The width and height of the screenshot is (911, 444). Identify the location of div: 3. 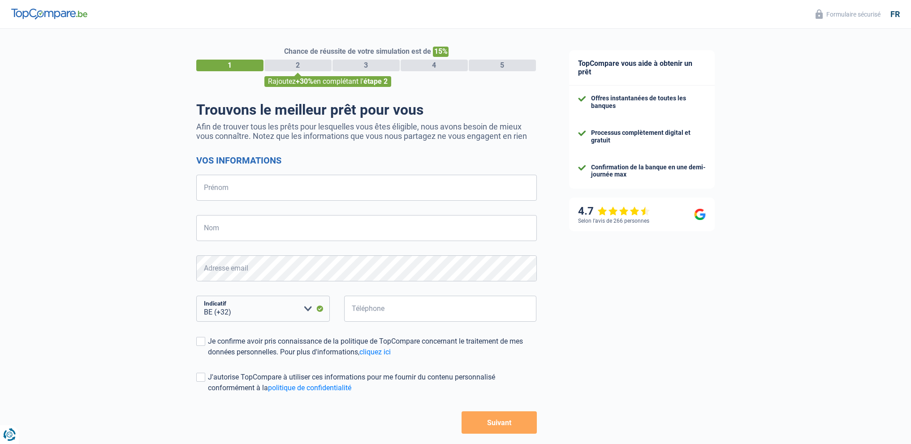
(366, 65).